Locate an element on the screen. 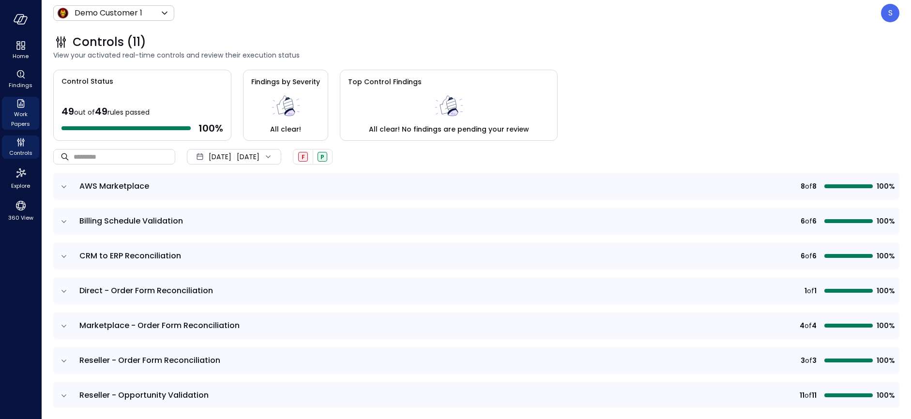  span: Control Status is located at coordinates (83, 78).